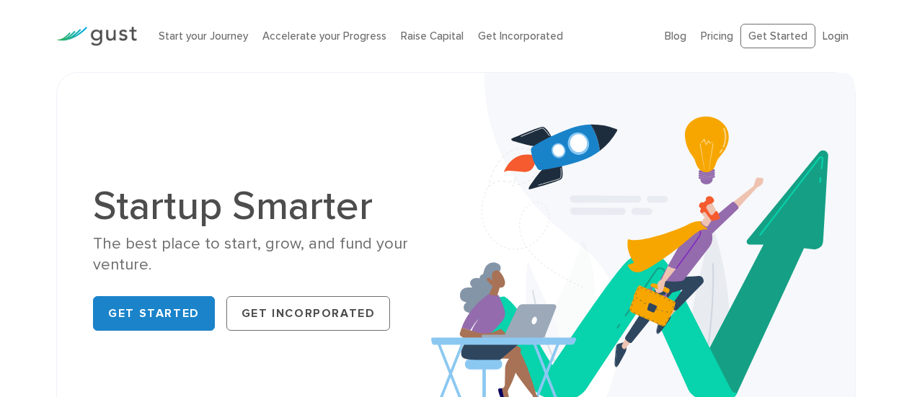 The image size is (912, 397). What do you see at coordinates (324, 36) in the screenshot?
I see `a: Accelerate your Progress` at bounding box center [324, 36].